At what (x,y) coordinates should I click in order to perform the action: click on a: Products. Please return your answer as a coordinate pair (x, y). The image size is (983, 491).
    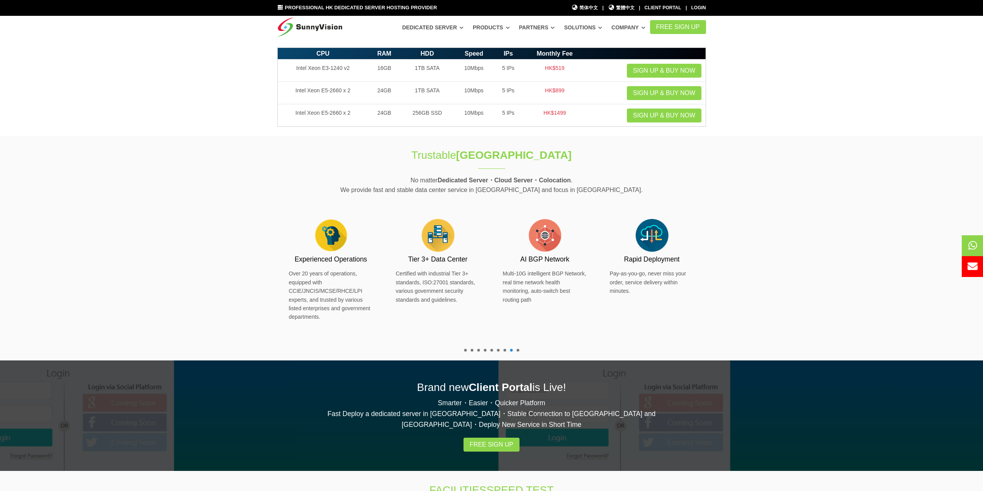
    Looking at the image, I should click on (491, 27).